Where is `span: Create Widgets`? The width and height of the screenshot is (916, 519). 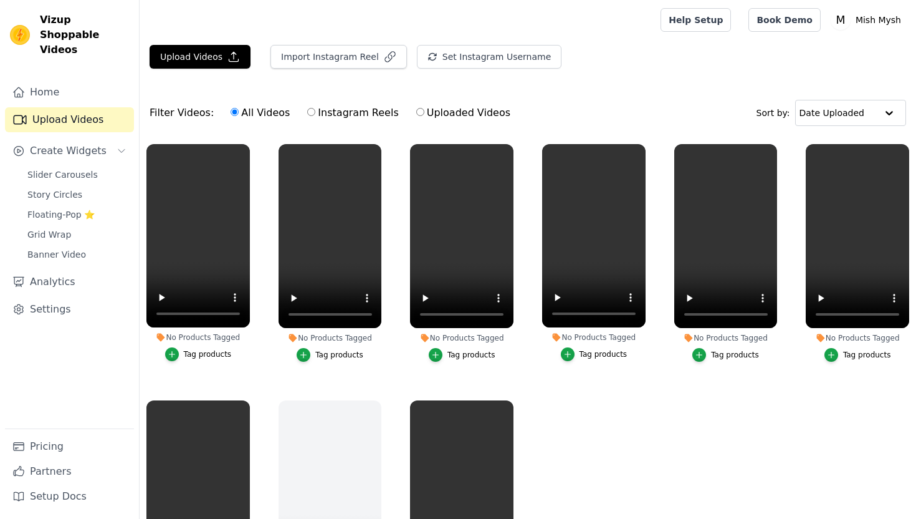
span: Create Widgets is located at coordinates (68, 151).